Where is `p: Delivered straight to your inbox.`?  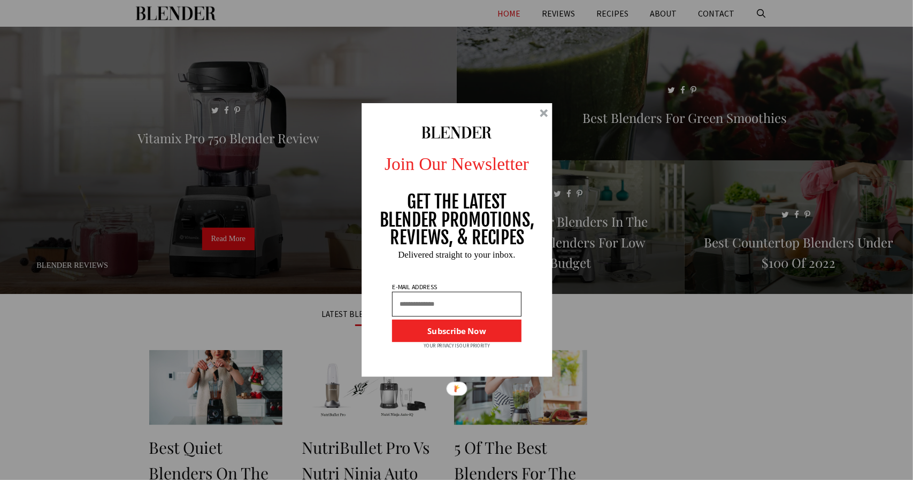
p: Delivered straight to your inbox. is located at coordinates (456, 255).